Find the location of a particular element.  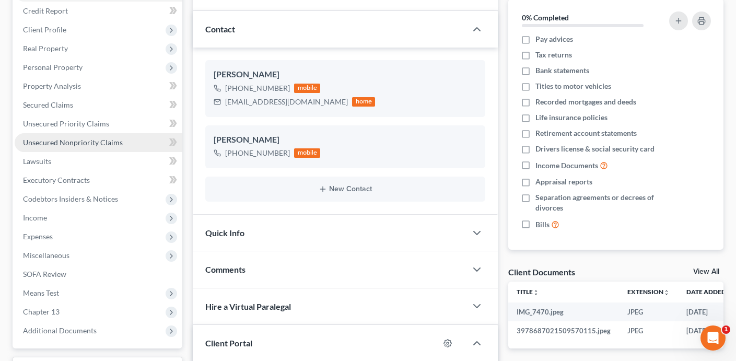

span: Contact is located at coordinates (220, 29).